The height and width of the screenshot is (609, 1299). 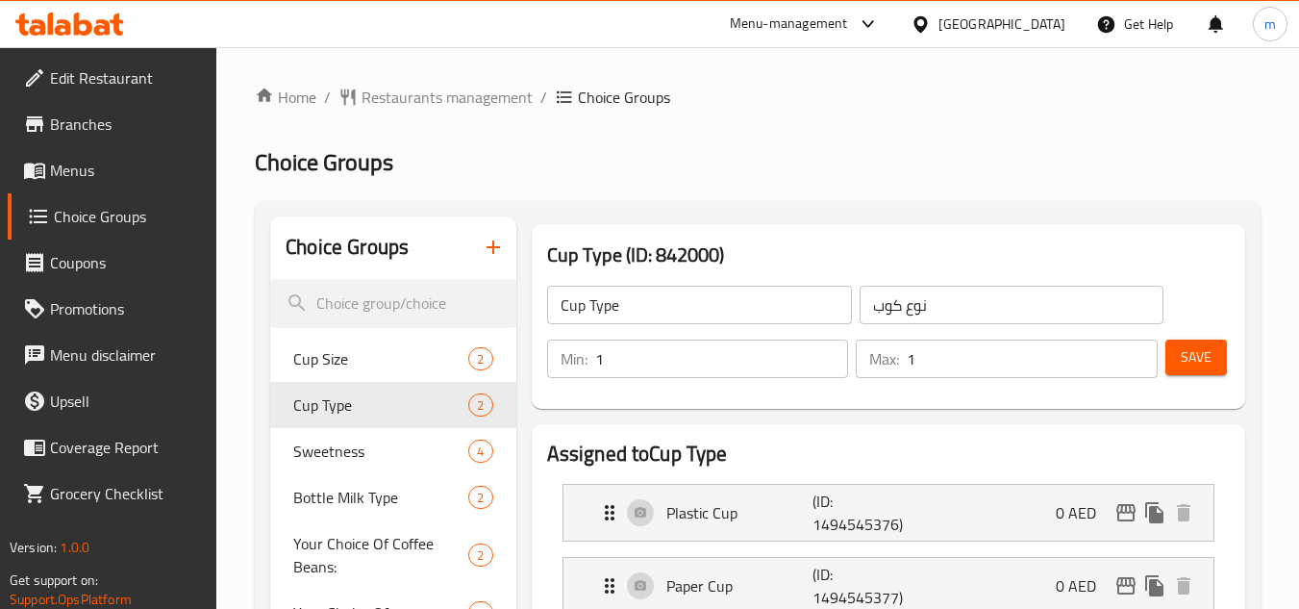 I want to click on h3: Cup Type (ID: 842000), so click(x=888, y=255).